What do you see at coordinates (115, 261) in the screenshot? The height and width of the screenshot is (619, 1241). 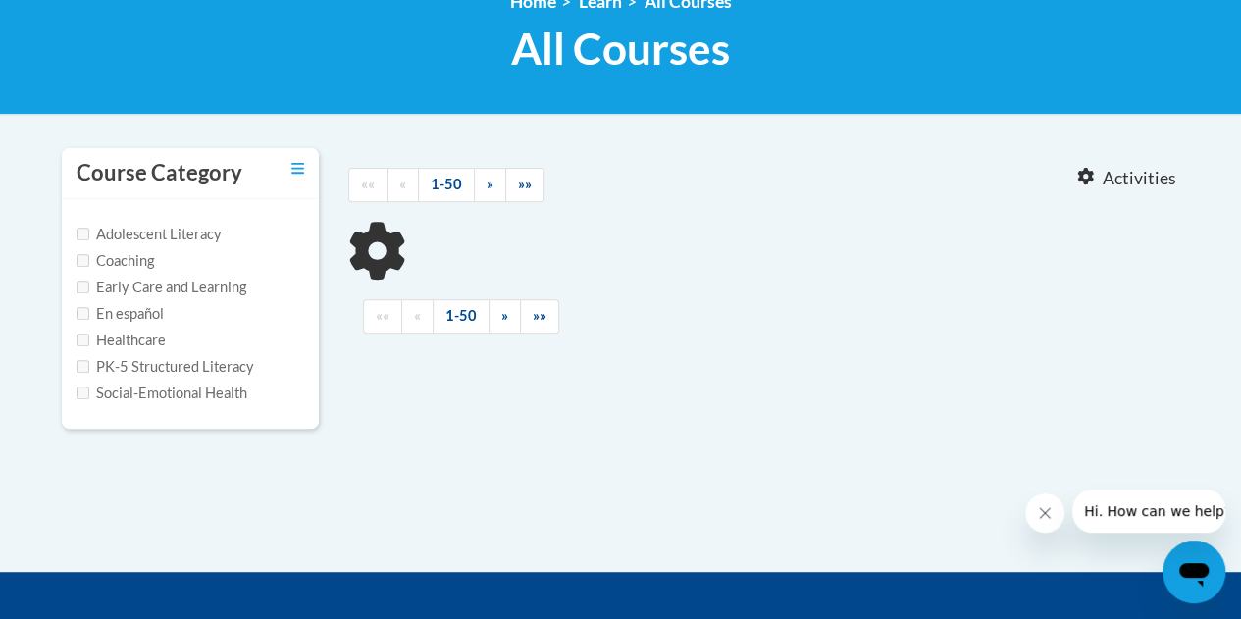 I see `label: Coaching` at bounding box center [115, 261].